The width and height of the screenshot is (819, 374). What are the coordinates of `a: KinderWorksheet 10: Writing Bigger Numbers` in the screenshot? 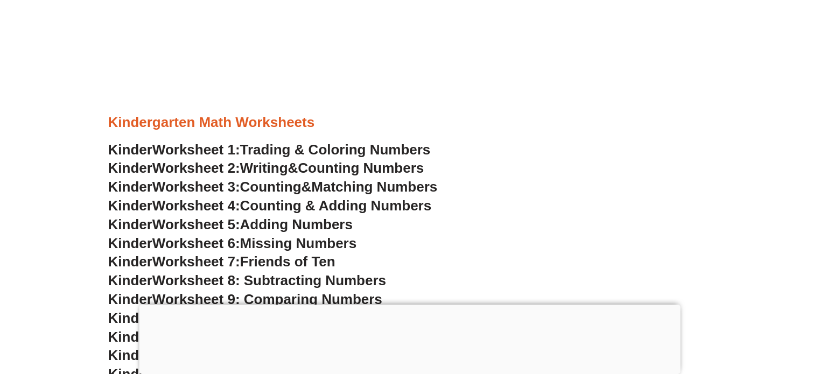 It's located at (260, 318).